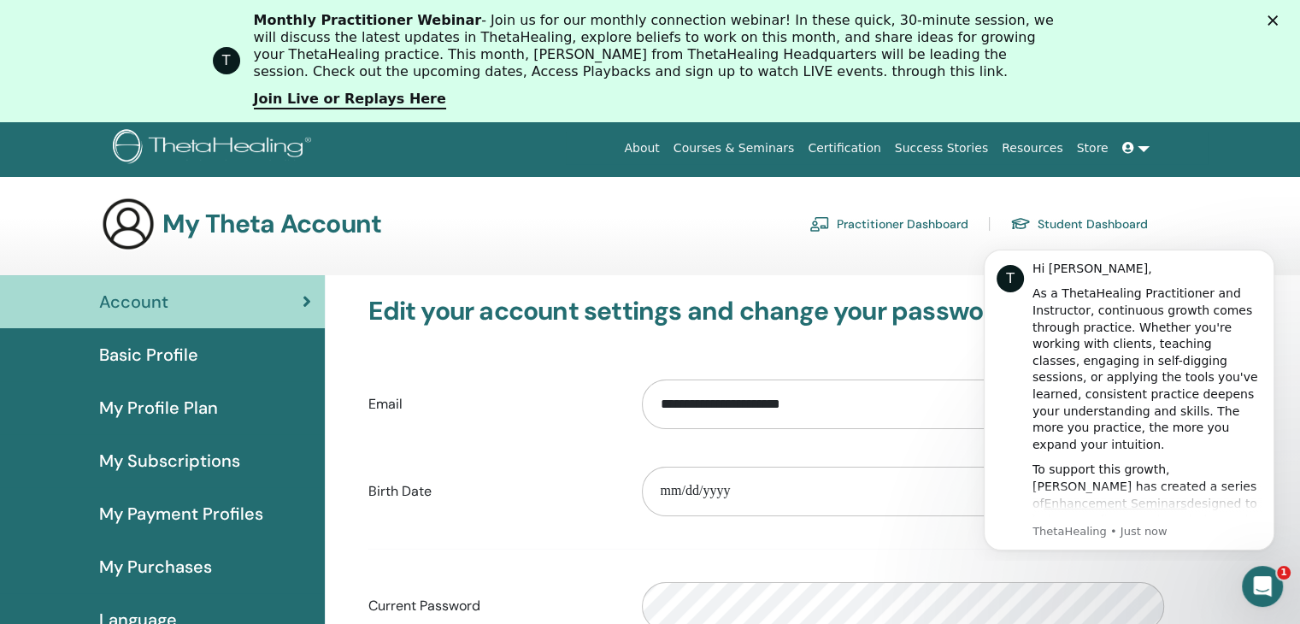 Image resolution: width=1300 pixels, height=624 pixels. I want to click on img: chalkboard-teacher.svg, so click(820, 224).